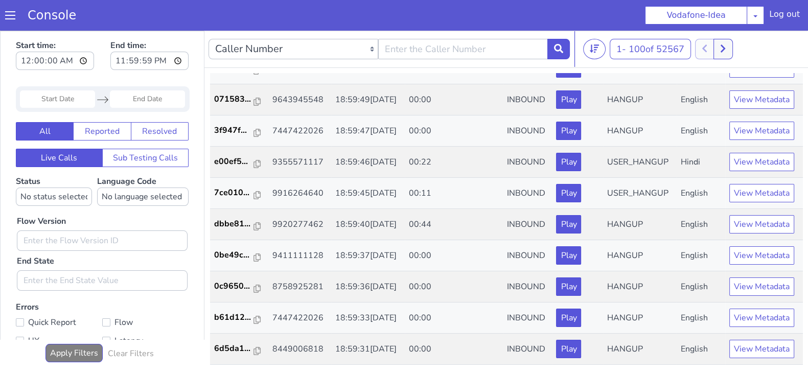  Describe the element at coordinates (147, 68) in the screenshot. I see `input: End Date` at that location.